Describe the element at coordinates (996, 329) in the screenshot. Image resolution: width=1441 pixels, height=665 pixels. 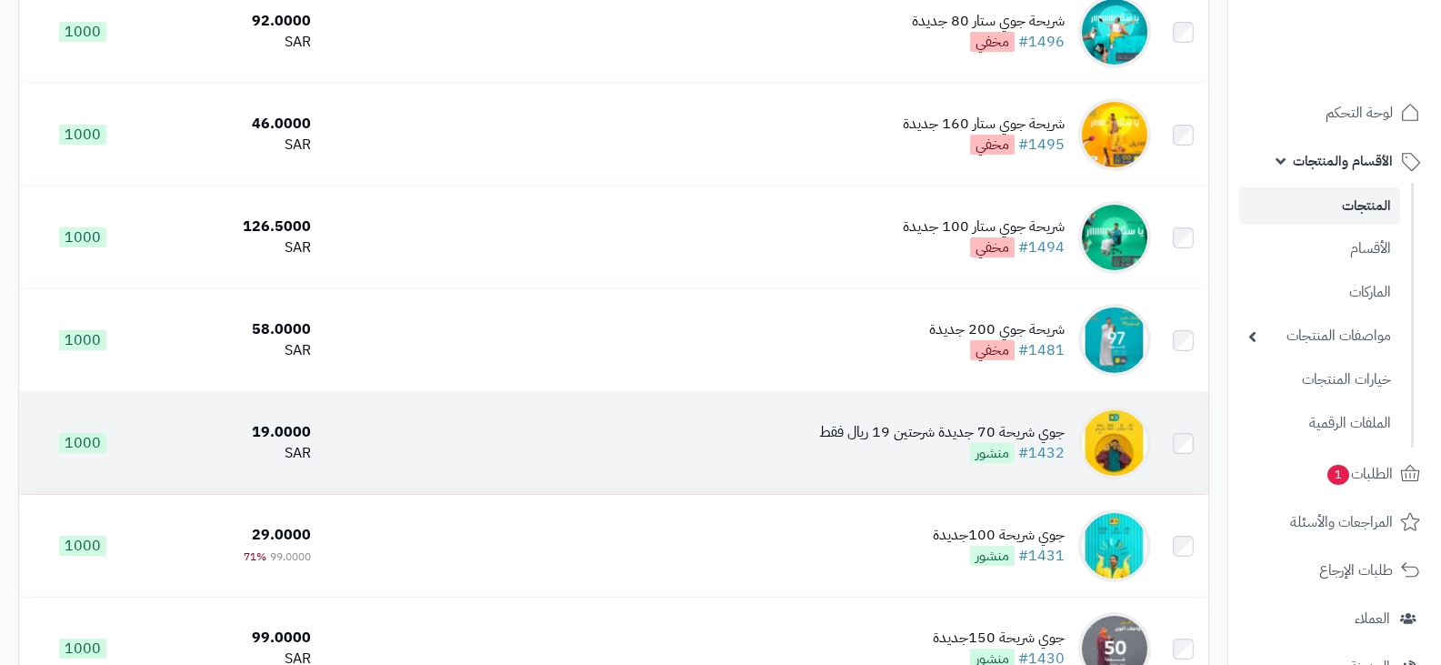
I see `div: شريحة جوي 200 جديدة` at that location.